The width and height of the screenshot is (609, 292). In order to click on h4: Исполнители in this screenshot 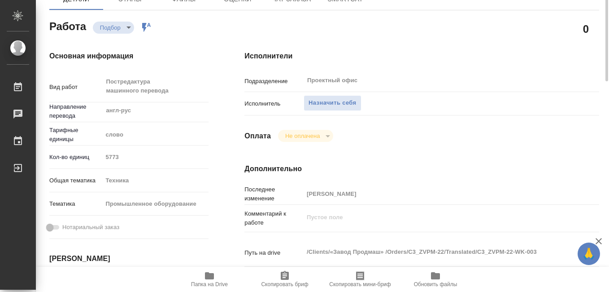, I will do `click(422, 56)`.